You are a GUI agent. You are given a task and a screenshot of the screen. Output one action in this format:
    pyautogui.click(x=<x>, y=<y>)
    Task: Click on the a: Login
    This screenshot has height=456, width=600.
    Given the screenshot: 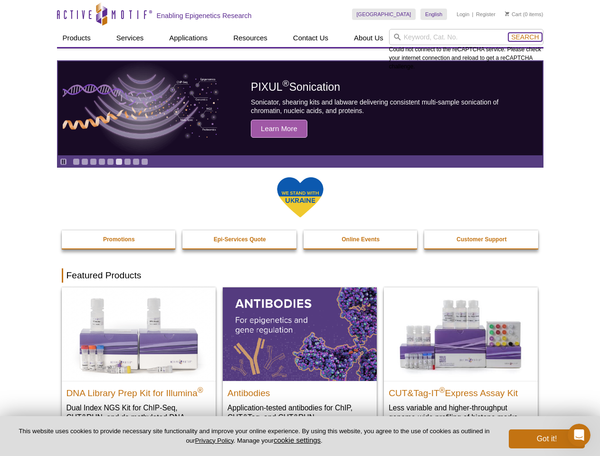 What is the action you would take?
    pyautogui.click(x=463, y=14)
    